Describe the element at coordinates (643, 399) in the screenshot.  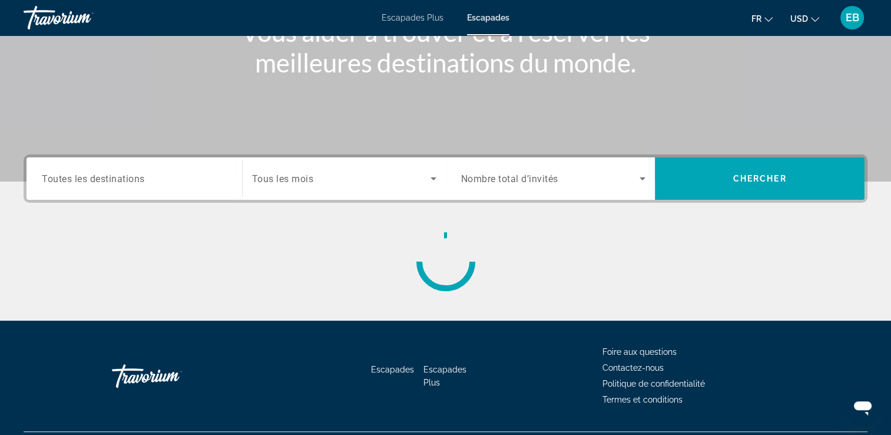
I see `span: Termes et conditions` at that location.